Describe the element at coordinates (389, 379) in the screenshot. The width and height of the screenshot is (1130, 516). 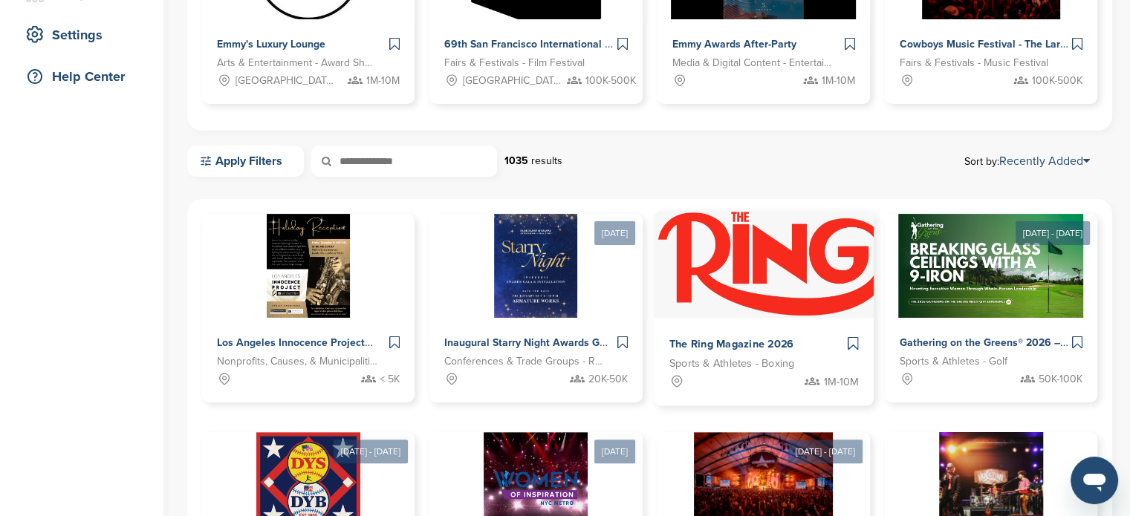
I see `span: < 5K` at that location.